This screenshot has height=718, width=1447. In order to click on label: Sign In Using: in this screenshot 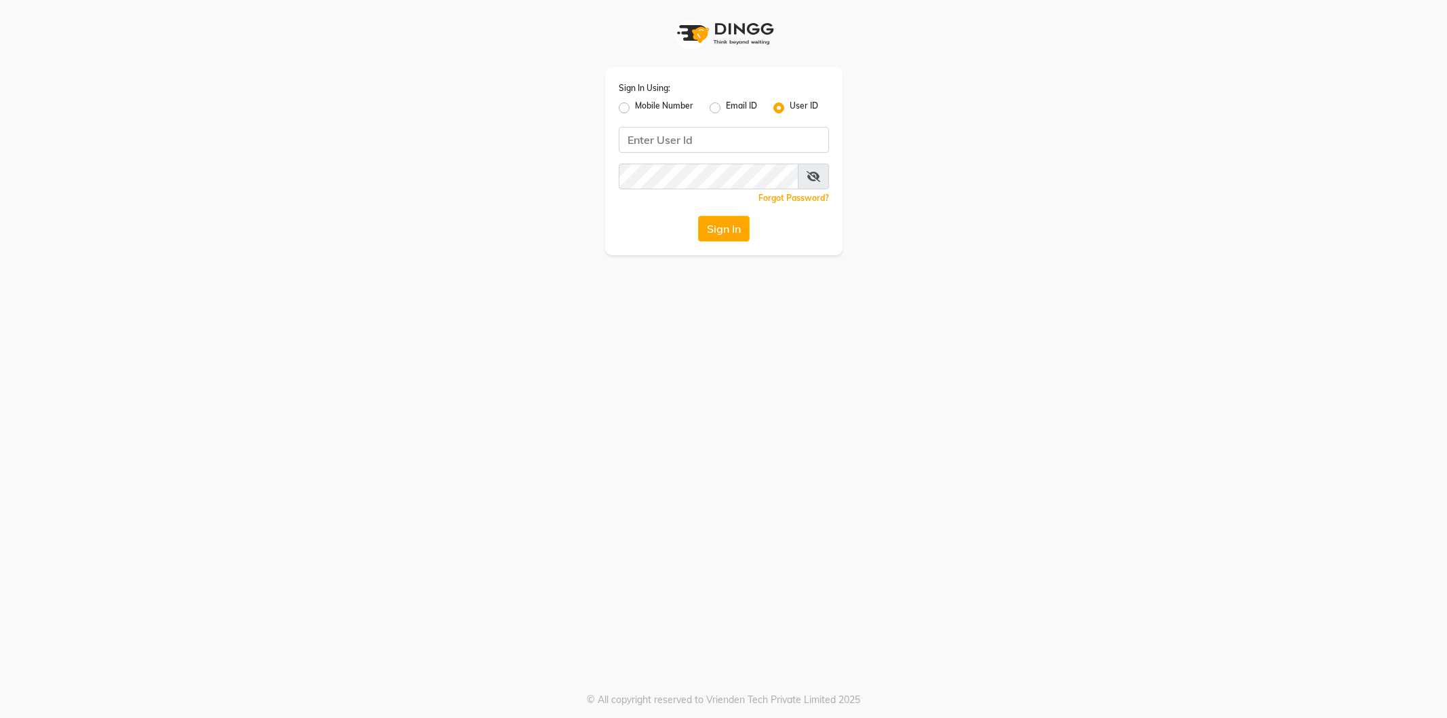, I will do `click(645, 88)`.